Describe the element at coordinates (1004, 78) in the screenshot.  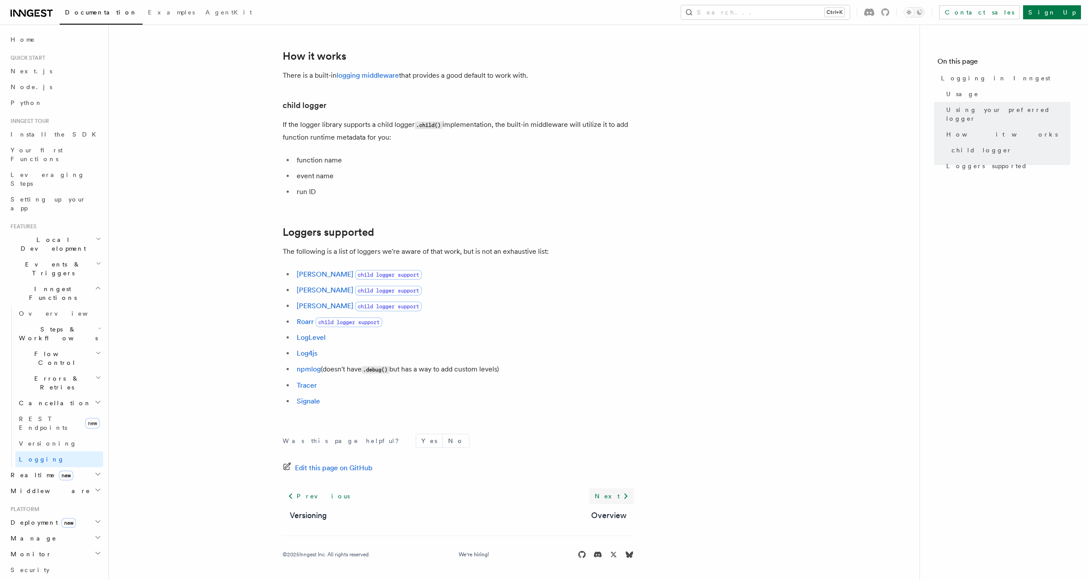
I see `a: Logging in Inngest` at that location.